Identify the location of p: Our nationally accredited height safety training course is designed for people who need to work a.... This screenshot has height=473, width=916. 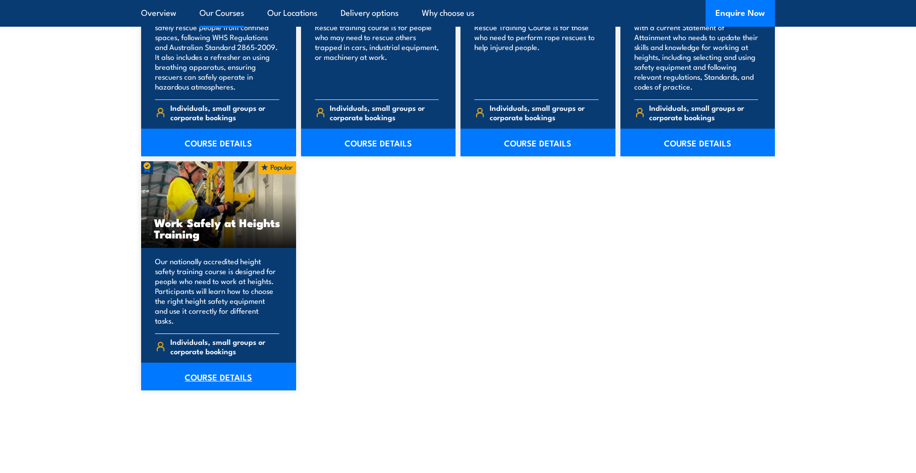
(217, 291).